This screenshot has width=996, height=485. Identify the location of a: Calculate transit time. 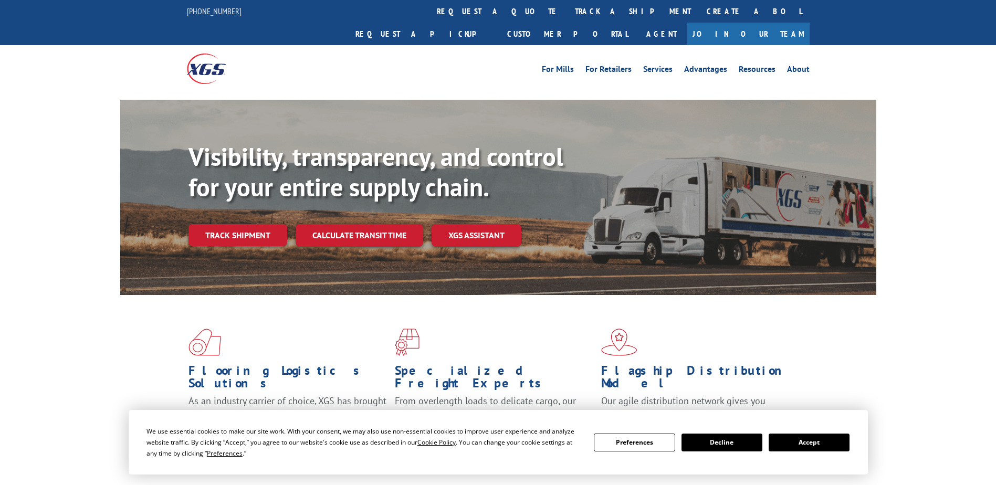
(359, 235).